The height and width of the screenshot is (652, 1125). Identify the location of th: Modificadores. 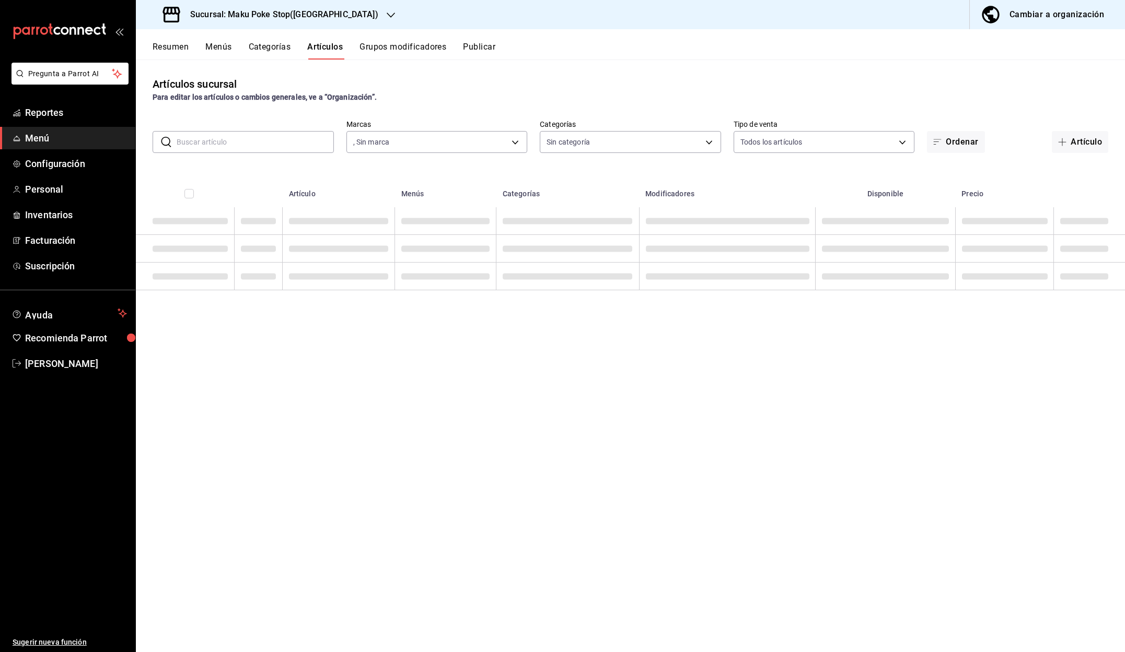
(727, 191).